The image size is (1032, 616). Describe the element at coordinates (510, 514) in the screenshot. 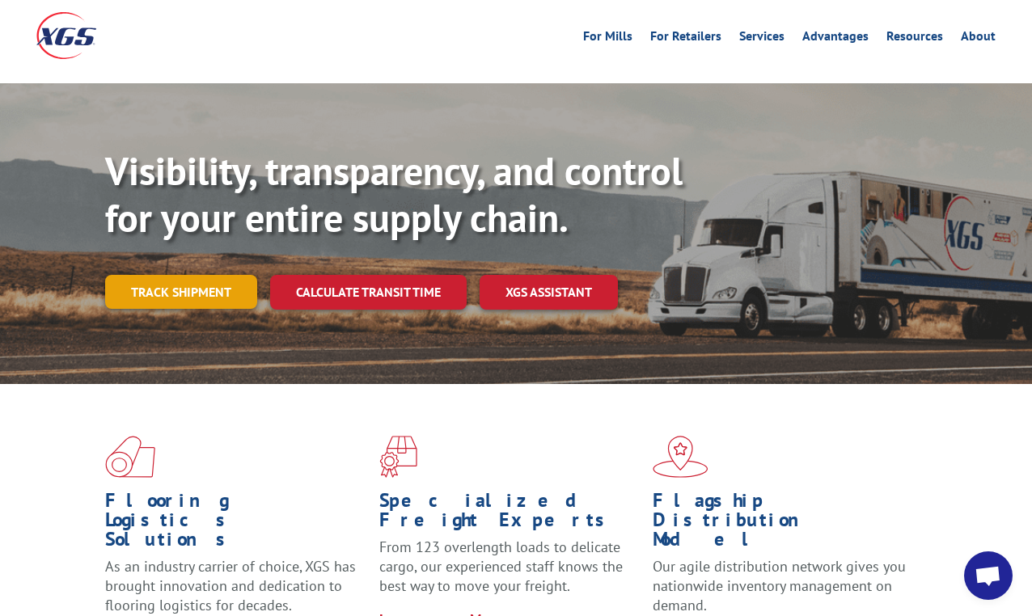

I see `h1: Specialized Freight Experts` at that location.